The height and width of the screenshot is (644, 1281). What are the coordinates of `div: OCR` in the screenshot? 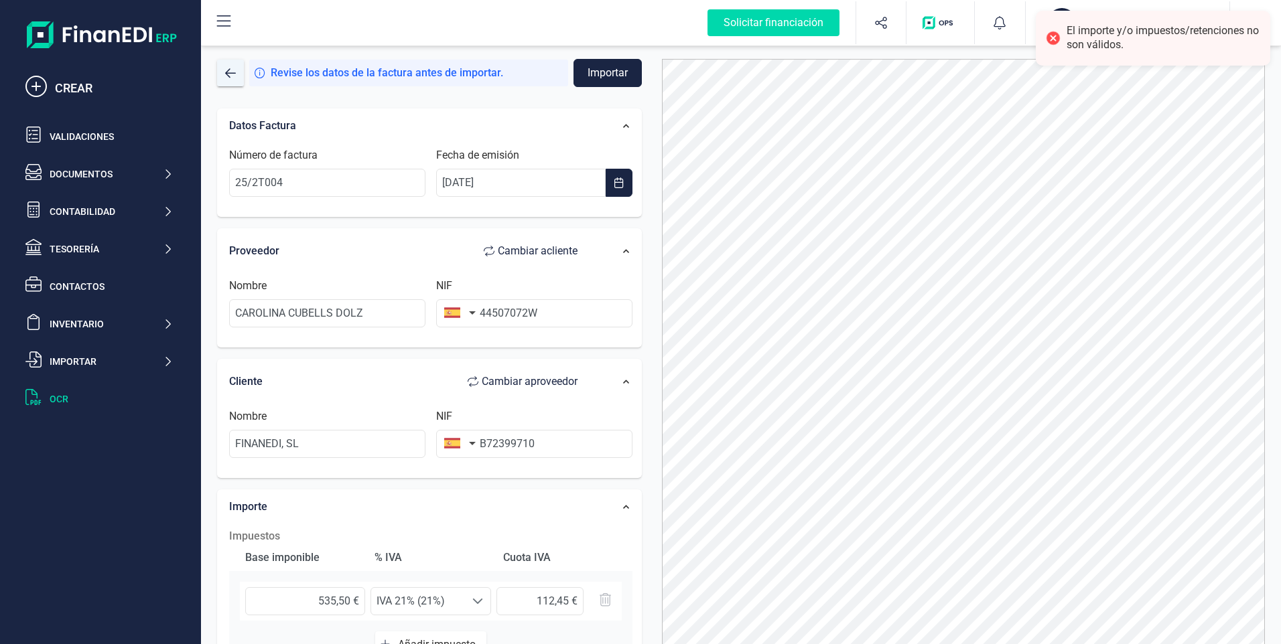 It's located at (111, 399).